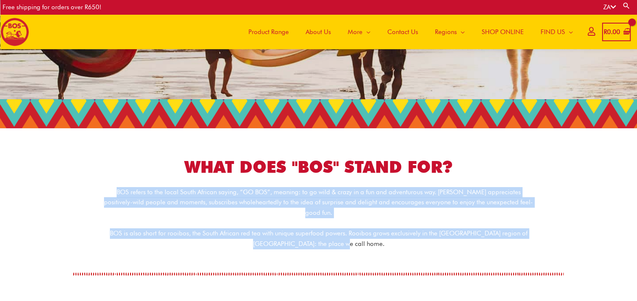  Describe the element at coordinates (446, 32) in the screenshot. I see `span: Regions` at that location.